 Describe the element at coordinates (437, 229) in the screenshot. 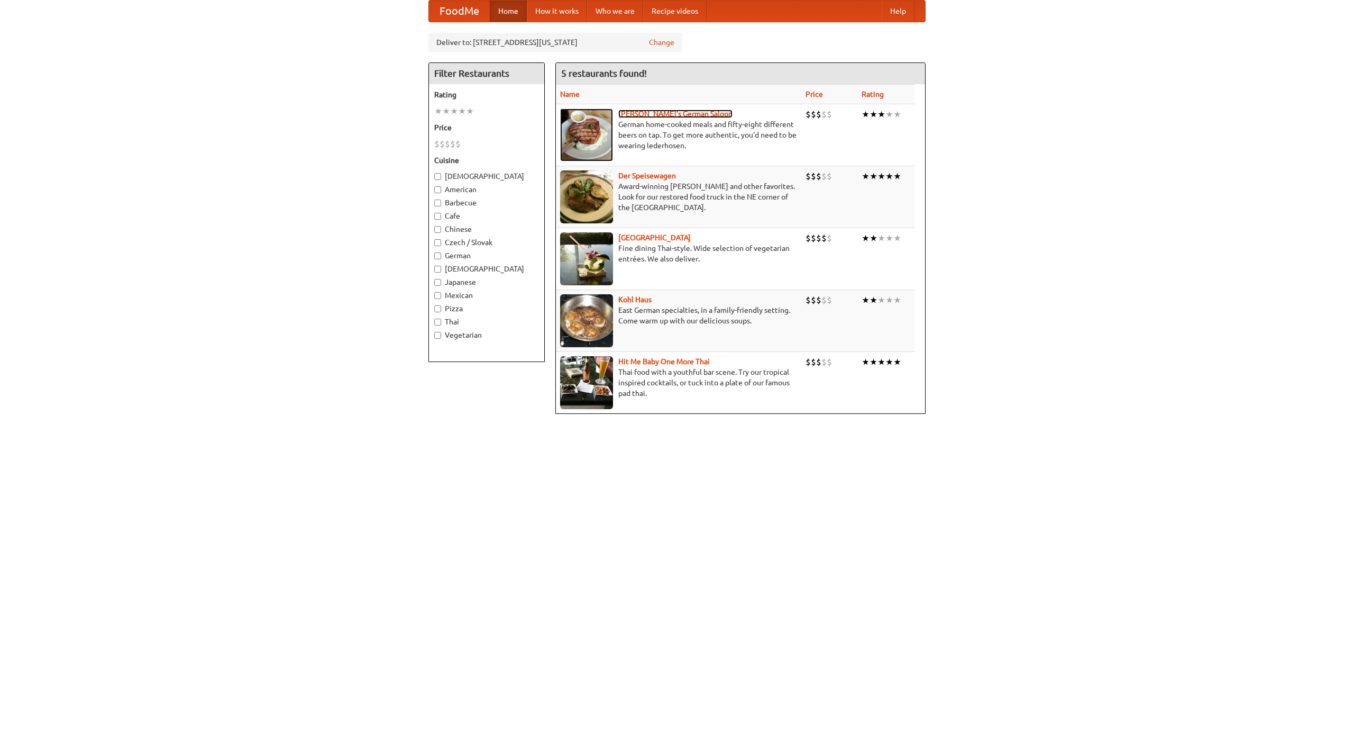

I see `input: Chinese` at that location.